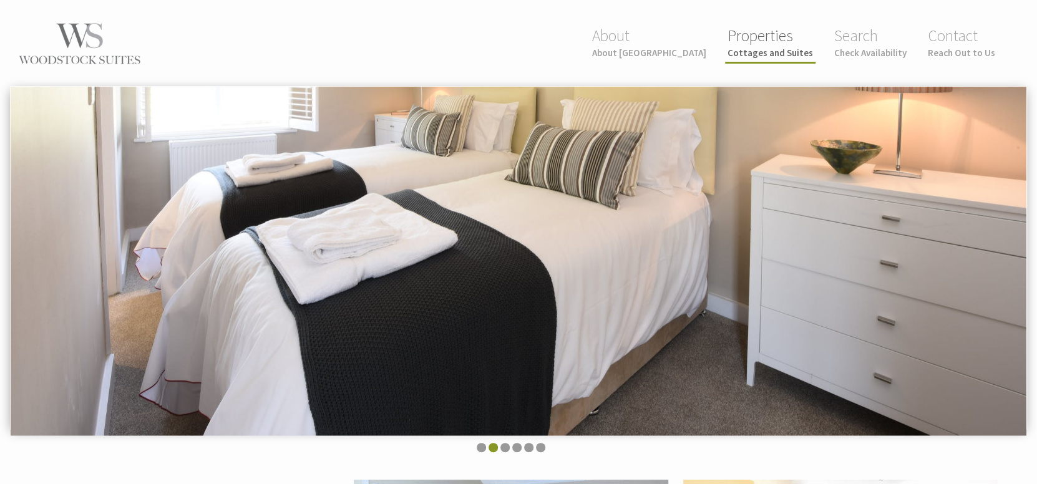 The image size is (1037, 484). Describe the element at coordinates (80, 44) in the screenshot. I see `img: Woodstock Suites` at that location.